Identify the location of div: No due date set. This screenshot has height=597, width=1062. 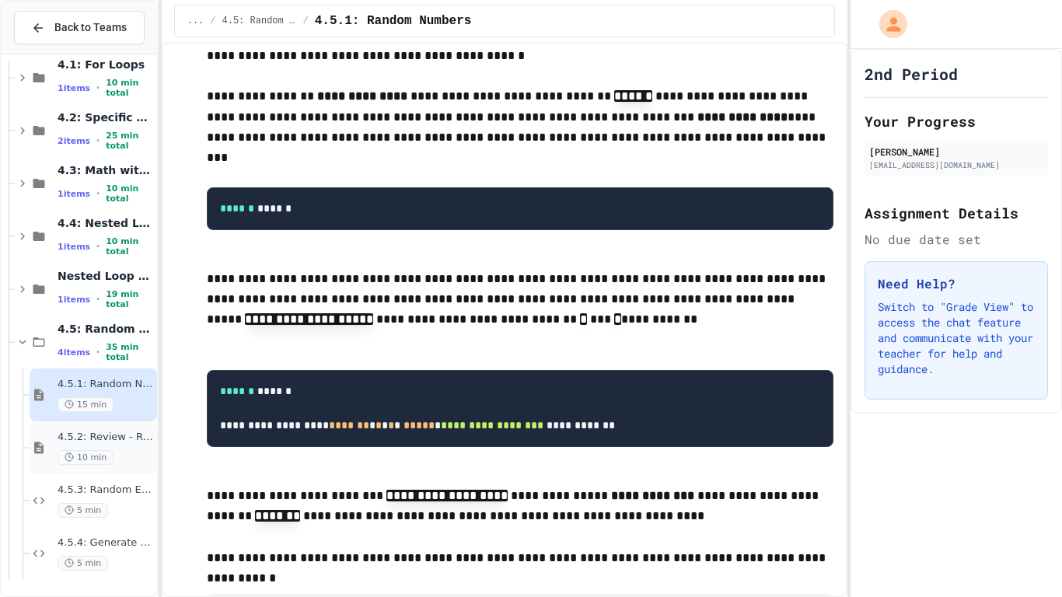
(956, 239).